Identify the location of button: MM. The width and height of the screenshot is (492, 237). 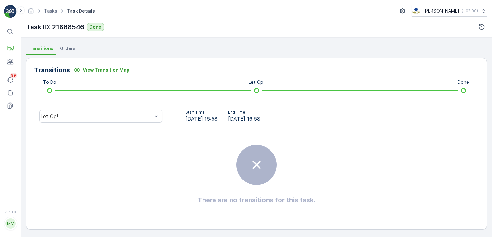
(10, 224).